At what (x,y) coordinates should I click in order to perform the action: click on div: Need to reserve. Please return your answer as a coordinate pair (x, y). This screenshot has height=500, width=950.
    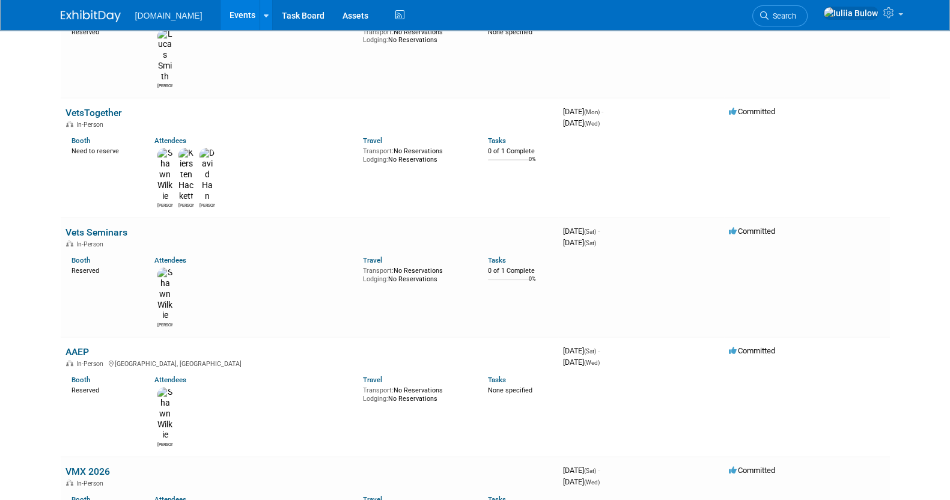
    Looking at the image, I should click on (104, 150).